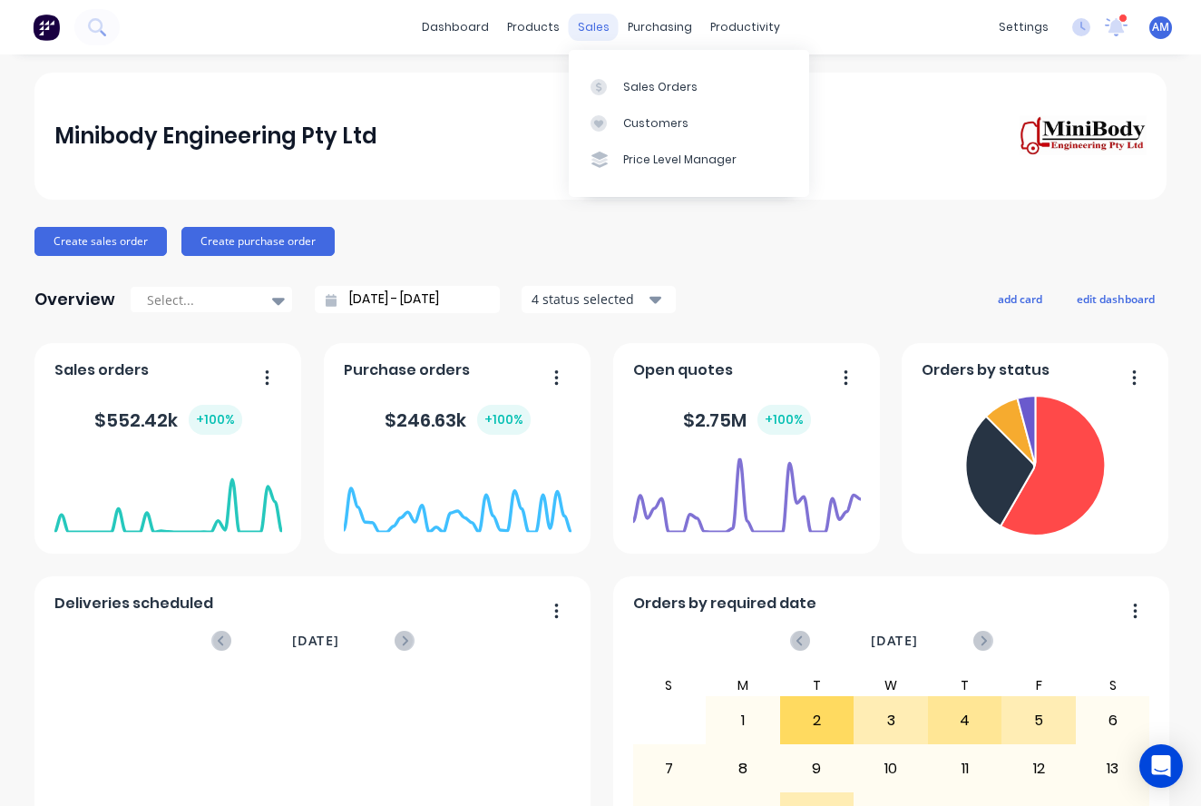 The width and height of the screenshot is (1201, 806). I want to click on span: Orders by status, so click(985, 370).